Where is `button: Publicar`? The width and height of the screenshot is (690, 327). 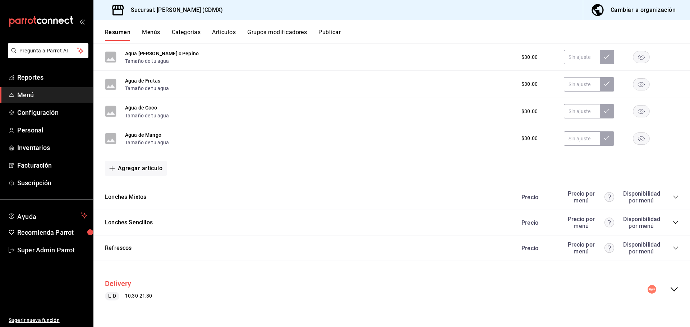
button: Publicar is located at coordinates (329, 35).